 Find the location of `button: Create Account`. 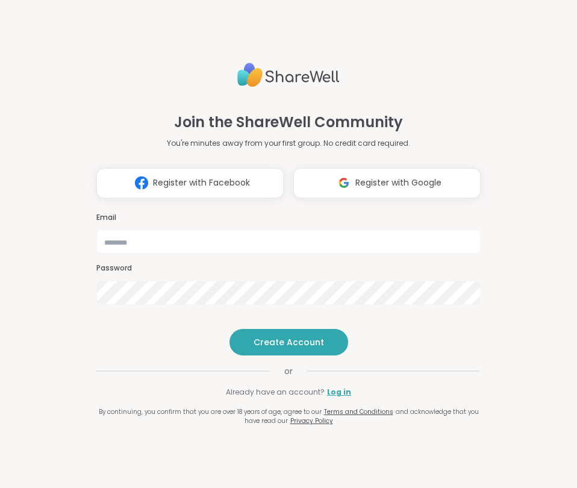

button: Create Account is located at coordinates (288, 342).